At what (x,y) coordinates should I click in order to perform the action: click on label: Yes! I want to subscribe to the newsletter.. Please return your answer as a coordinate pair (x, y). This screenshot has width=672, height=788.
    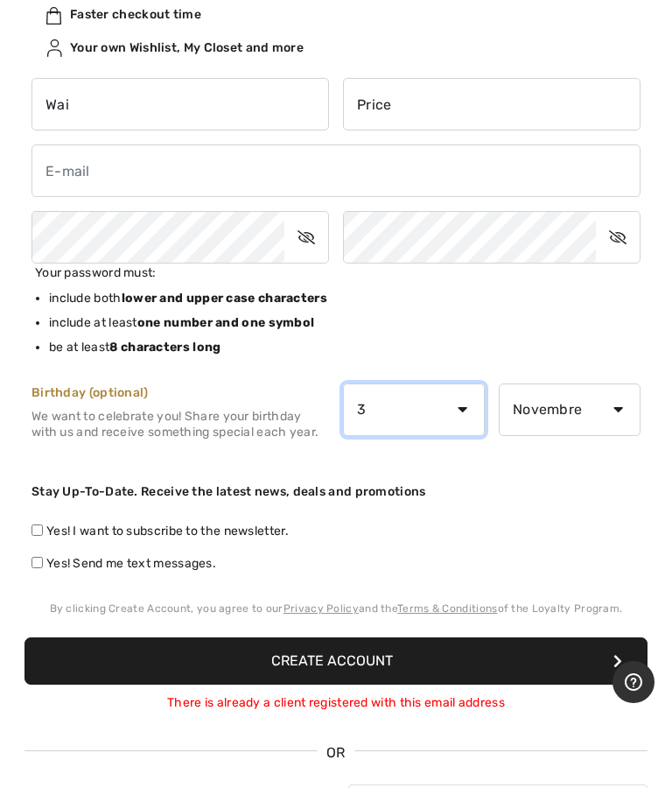
    Looking at the image, I should click on (160, 530).